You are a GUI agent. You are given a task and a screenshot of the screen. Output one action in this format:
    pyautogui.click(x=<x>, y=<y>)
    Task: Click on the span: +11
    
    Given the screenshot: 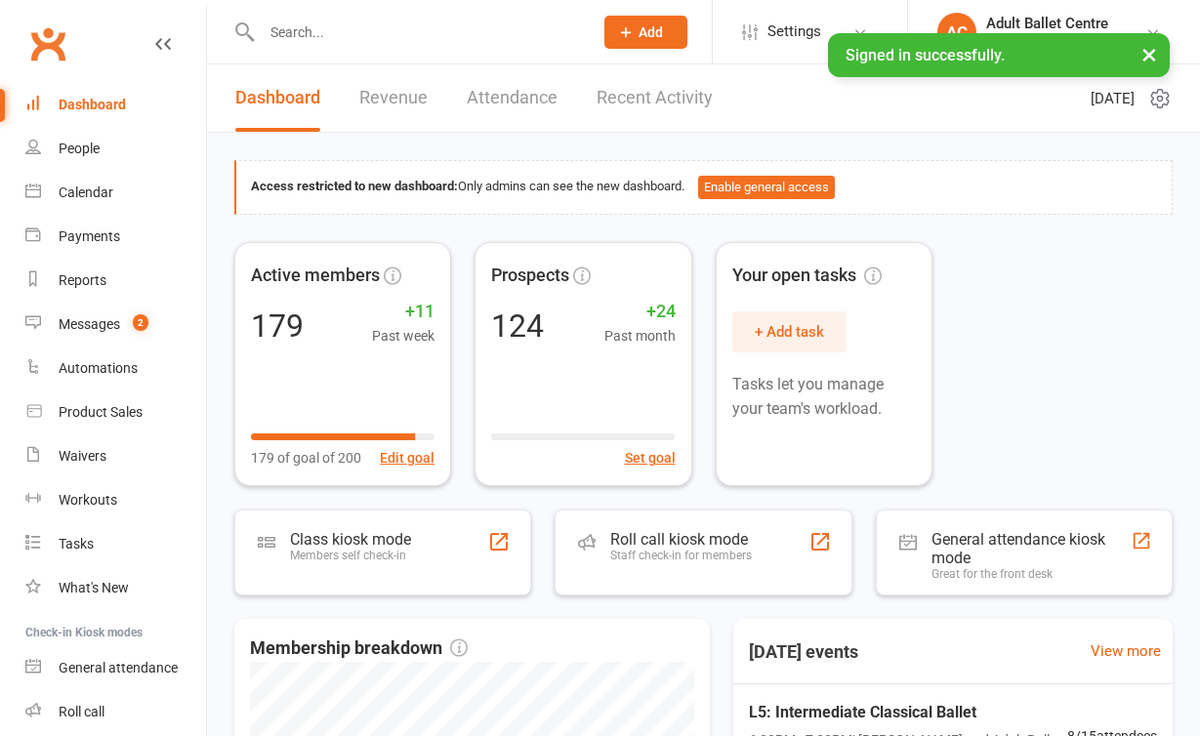 What is the action you would take?
    pyautogui.click(x=403, y=311)
    